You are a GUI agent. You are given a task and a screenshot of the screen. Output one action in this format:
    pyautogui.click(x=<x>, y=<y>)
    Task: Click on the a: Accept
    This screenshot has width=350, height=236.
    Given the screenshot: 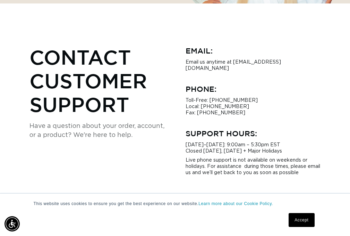 What is the action you would take?
    pyautogui.click(x=302, y=220)
    